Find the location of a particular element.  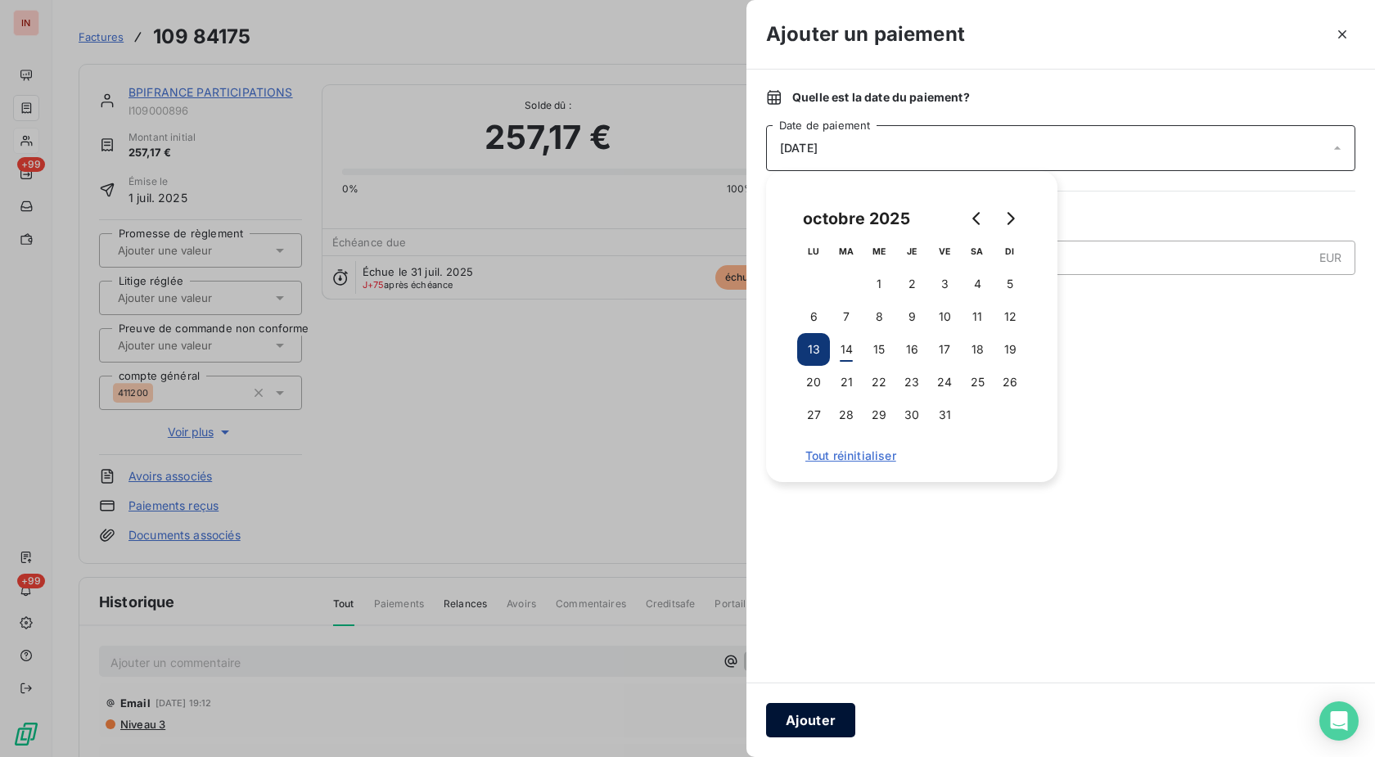

button: 7 is located at coordinates (846, 317).